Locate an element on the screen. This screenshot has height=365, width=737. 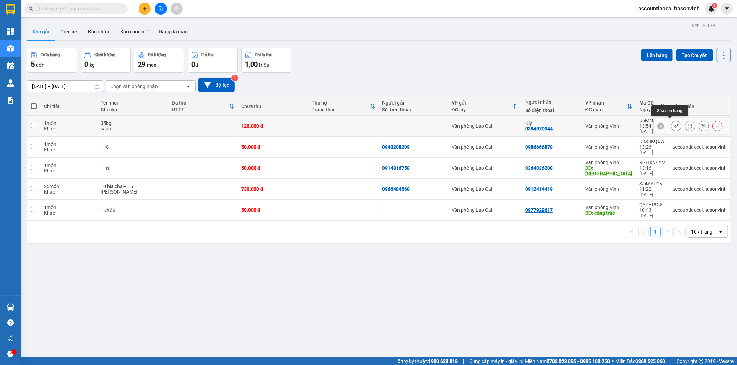
span: search is located at coordinates (31, 9).